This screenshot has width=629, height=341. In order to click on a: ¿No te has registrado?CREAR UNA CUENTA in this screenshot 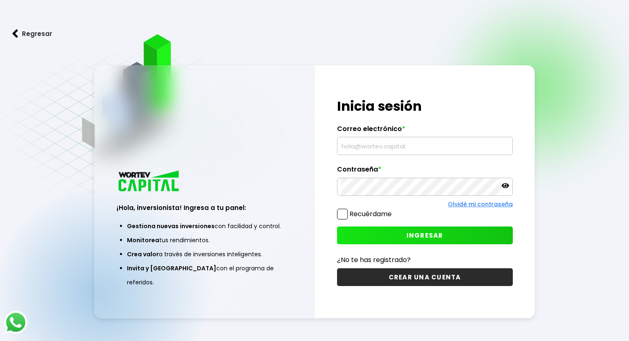, I will do `click(425, 271)`.